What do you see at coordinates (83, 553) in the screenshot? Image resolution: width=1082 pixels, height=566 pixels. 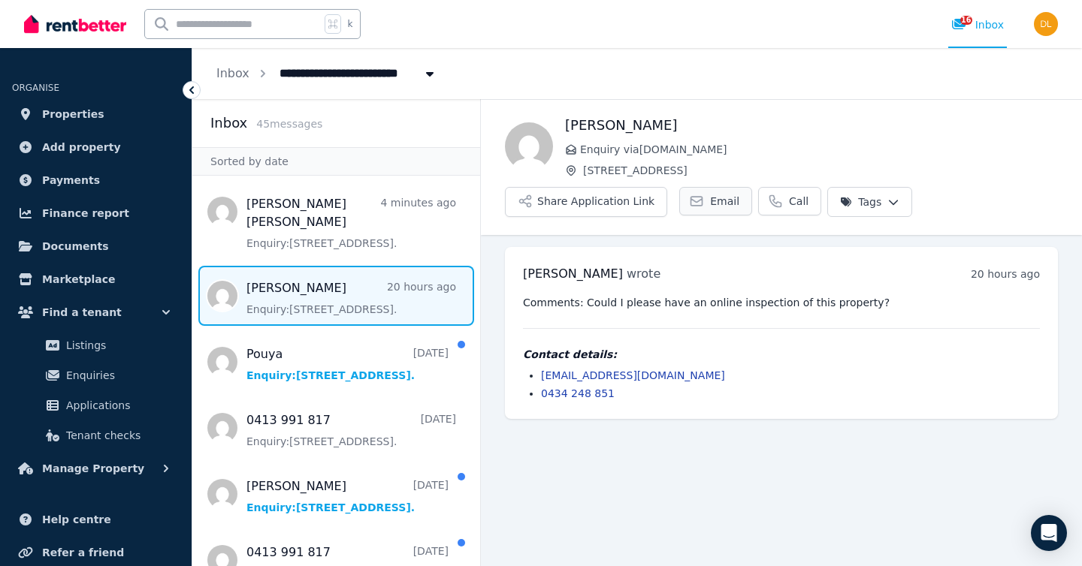 I see `span: Refer a friend` at bounding box center [83, 553].